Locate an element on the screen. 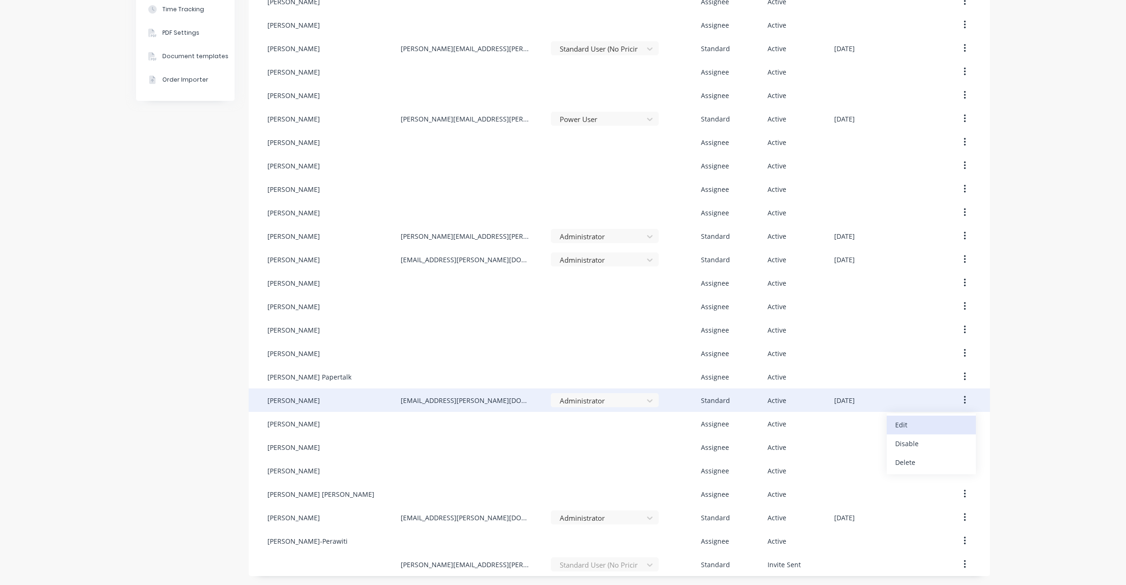  div: Time Tracking is located at coordinates (183, 9).